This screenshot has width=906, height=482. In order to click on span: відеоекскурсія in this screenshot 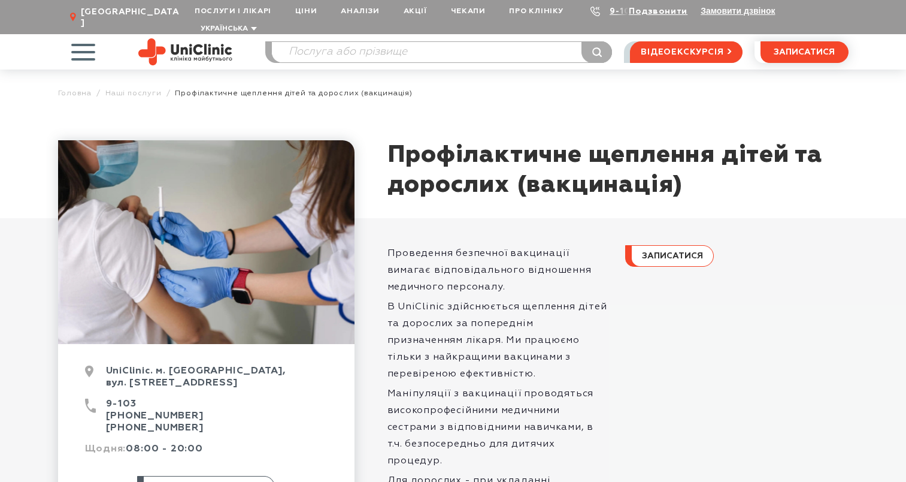, I will do `click(682, 52)`.